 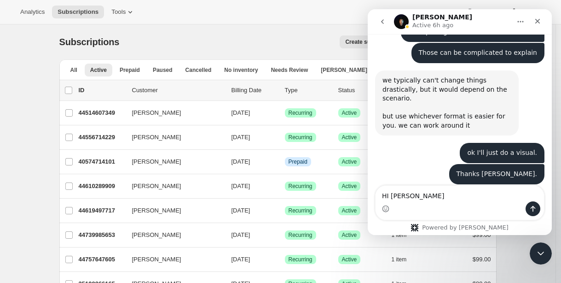 I want to click on p: 44556714229, so click(x=102, y=137).